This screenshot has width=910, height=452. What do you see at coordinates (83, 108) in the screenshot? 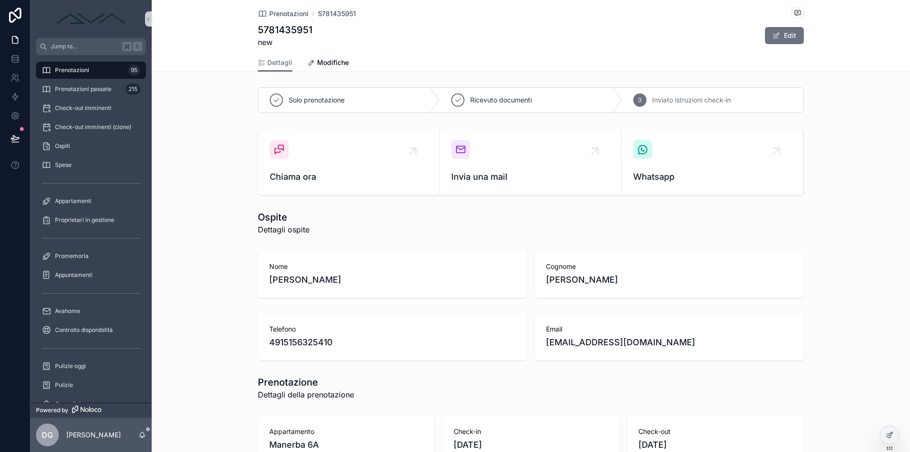
I see `span: Check-out imminenti` at bounding box center [83, 108].